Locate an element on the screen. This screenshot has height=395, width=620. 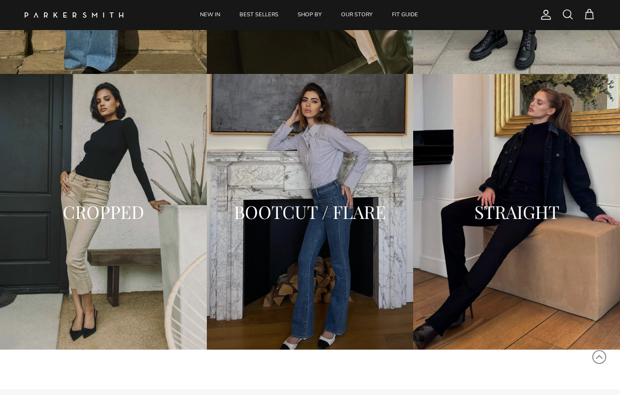
svg: Scroll to Top is located at coordinates (599, 357).